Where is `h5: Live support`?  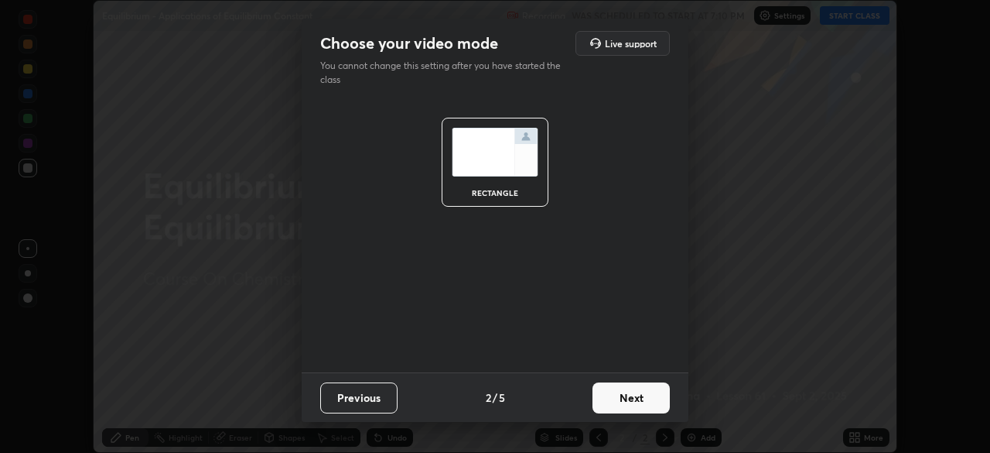
h5: Live support is located at coordinates (630, 43).